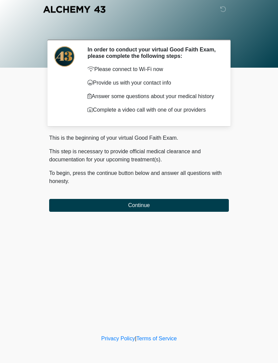 The width and height of the screenshot is (278, 363). I want to click on a: Terms of Service, so click(156, 339).